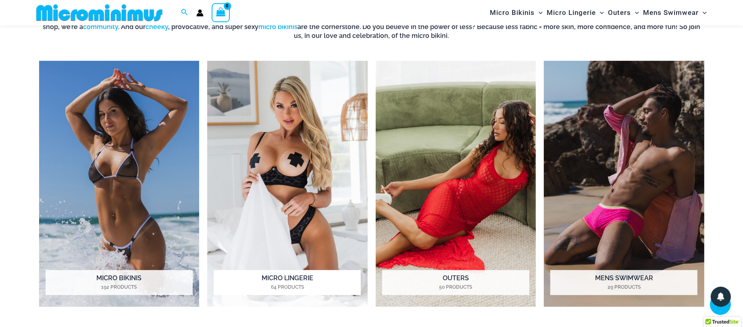 The height and width of the screenshot is (327, 743). Describe the element at coordinates (575, 12) in the screenshot. I see `a: Micro LingerieMenu ToggleMenu Toggle` at that location.